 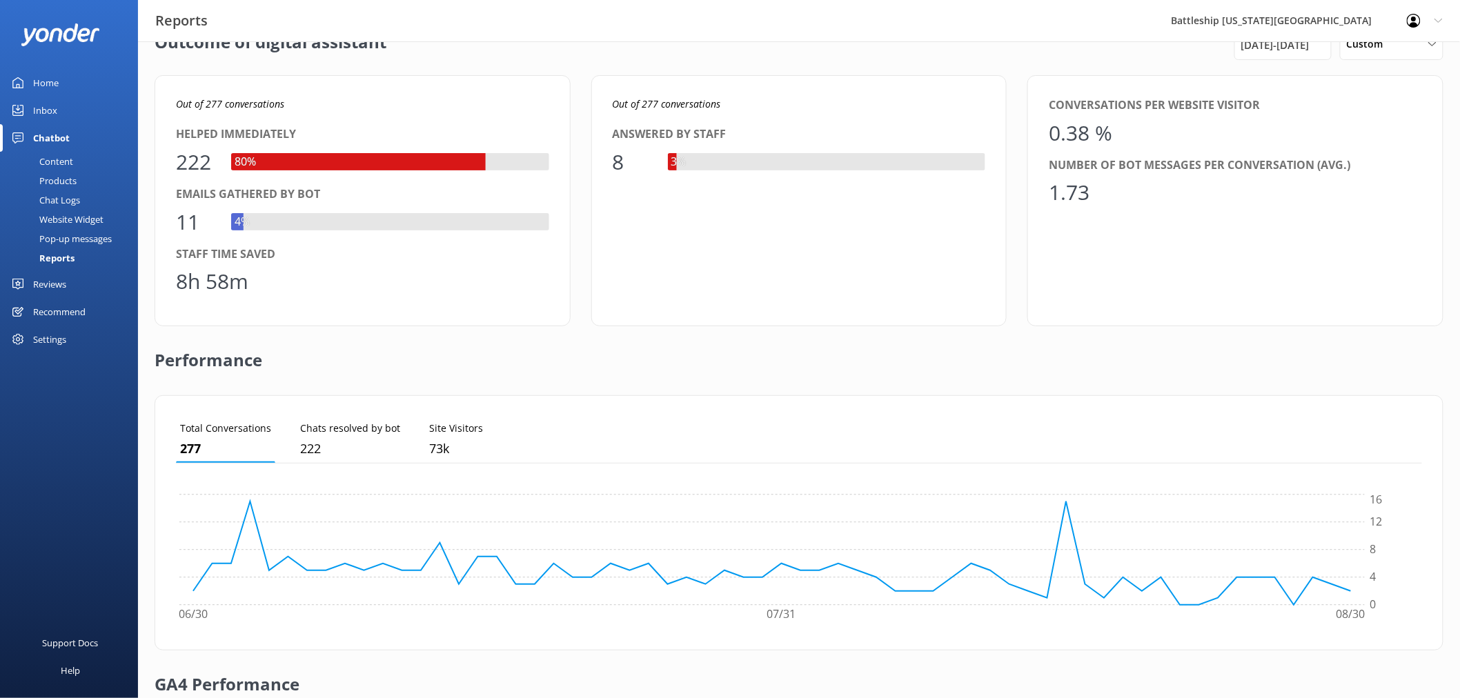 What do you see at coordinates (197, 222) in the screenshot?
I see `div: 11` at bounding box center [197, 222].